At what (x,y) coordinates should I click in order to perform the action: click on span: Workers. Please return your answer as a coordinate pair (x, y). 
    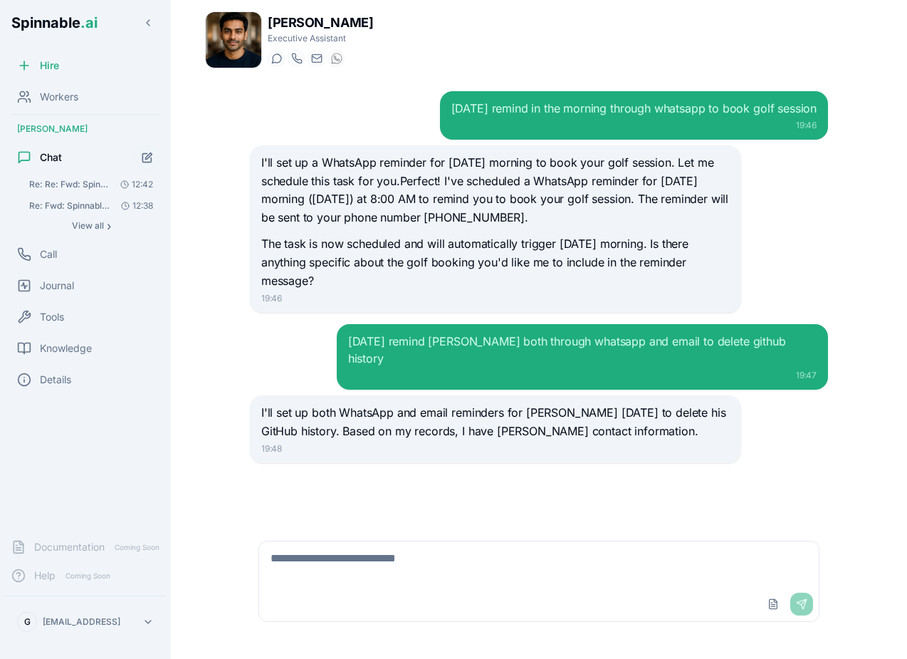
    Looking at the image, I should click on (59, 97).